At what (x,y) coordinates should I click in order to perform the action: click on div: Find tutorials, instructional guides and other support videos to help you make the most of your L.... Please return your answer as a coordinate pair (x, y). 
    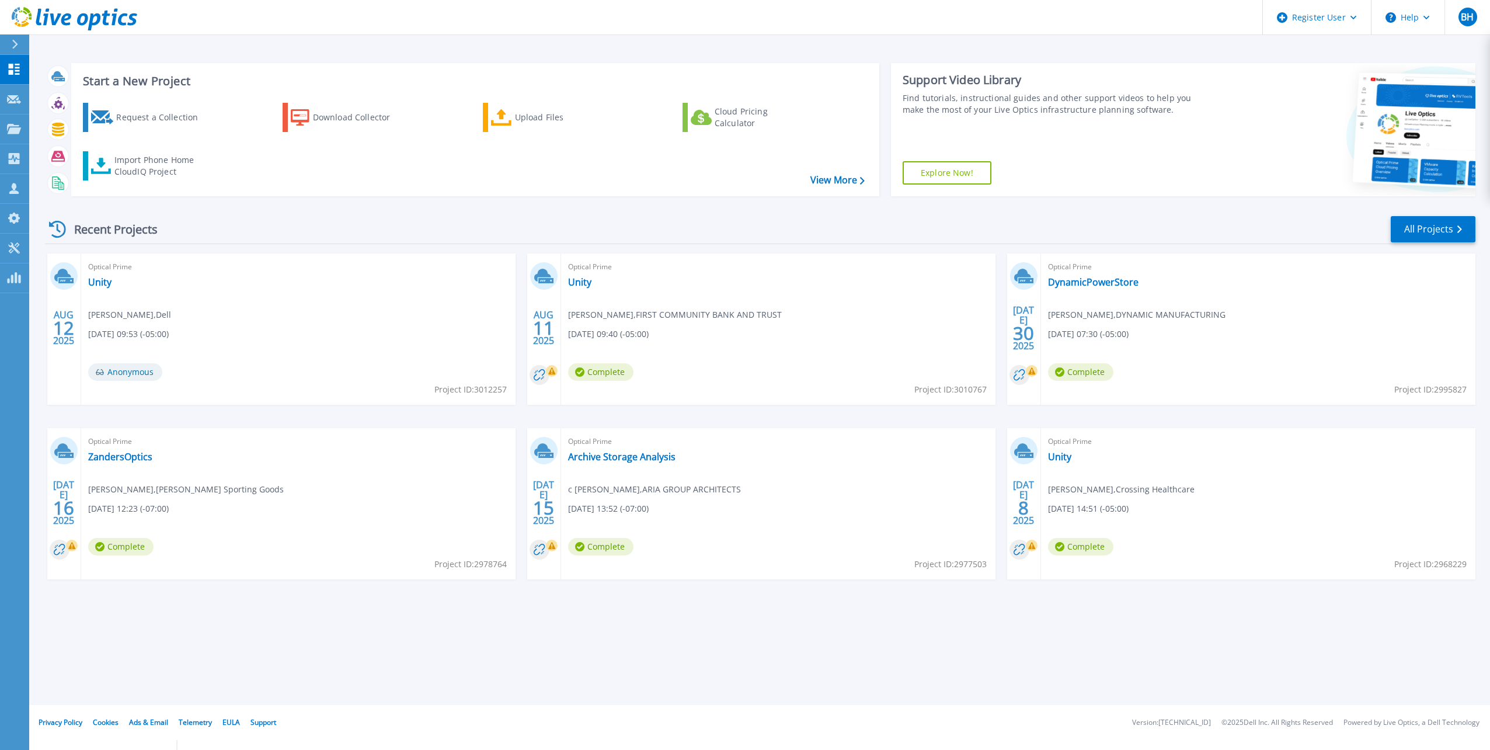
    Looking at the image, I should click on (1054, 104).